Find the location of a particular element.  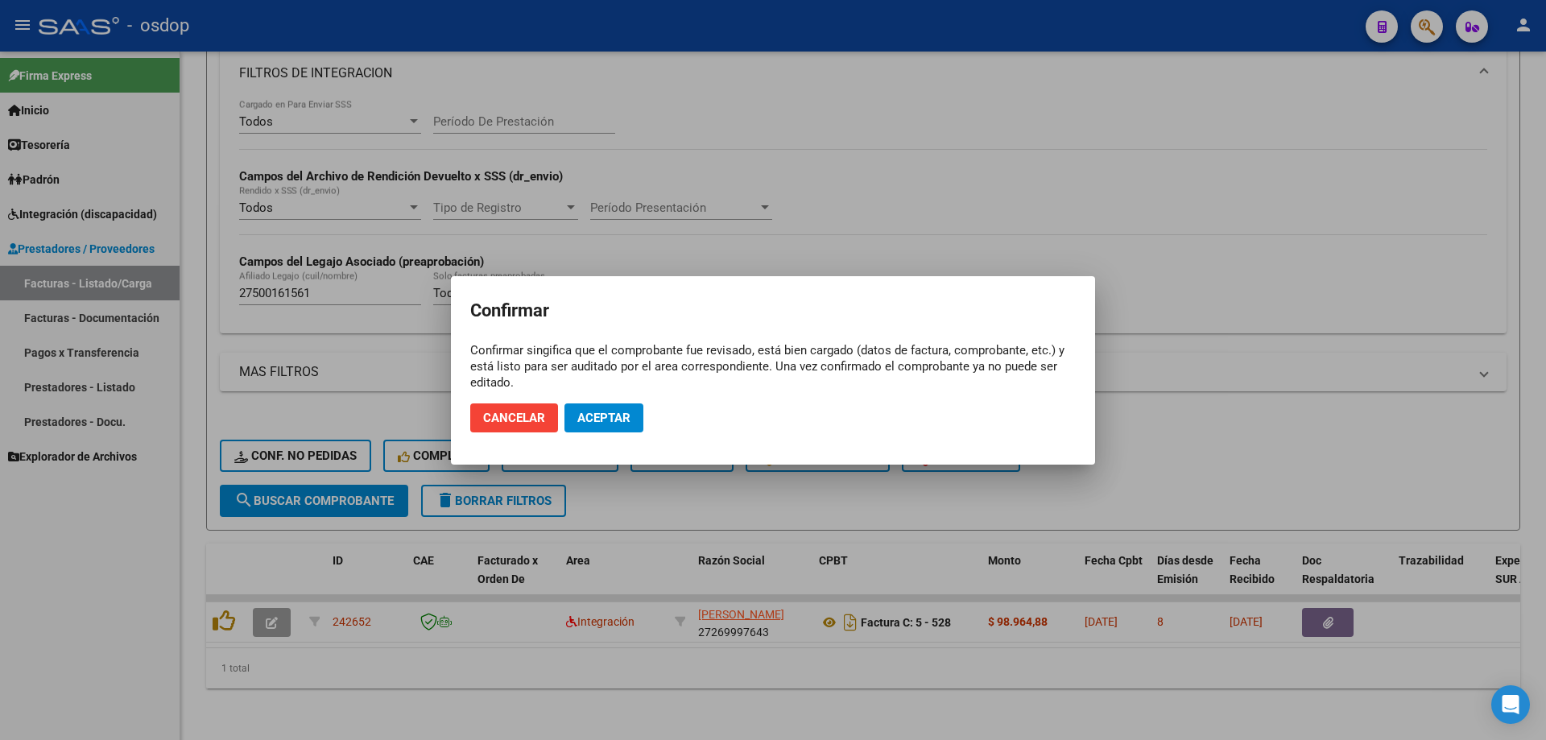

button: Aceptar is located at coordinates (604, 418).